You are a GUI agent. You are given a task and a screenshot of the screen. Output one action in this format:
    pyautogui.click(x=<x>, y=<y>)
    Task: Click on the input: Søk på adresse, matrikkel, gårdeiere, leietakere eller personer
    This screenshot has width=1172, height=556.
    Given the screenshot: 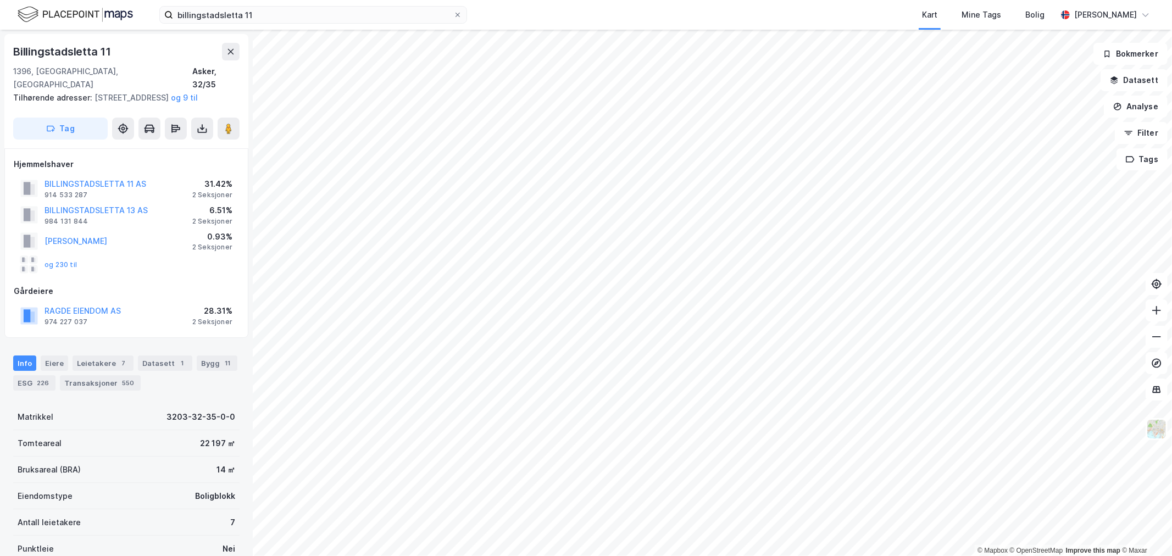 What is the action you would take?
    pyautogui.click(x=313, y=15)
    